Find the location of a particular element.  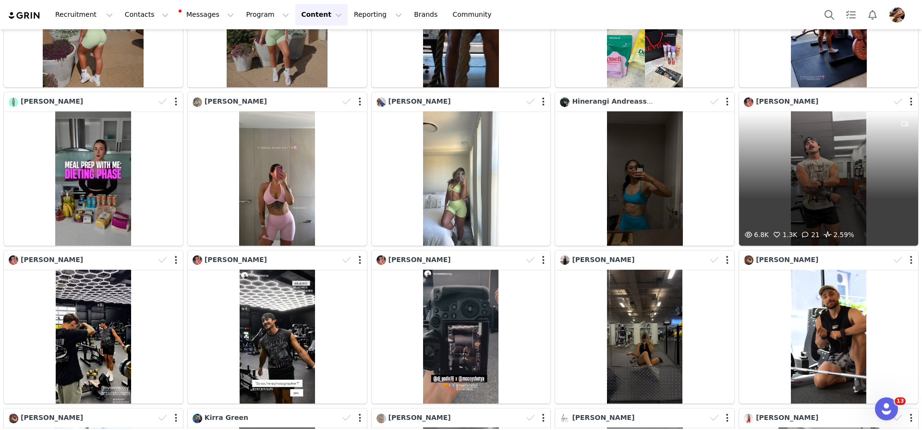

button: Notifications is located at coordinates (873, 14).